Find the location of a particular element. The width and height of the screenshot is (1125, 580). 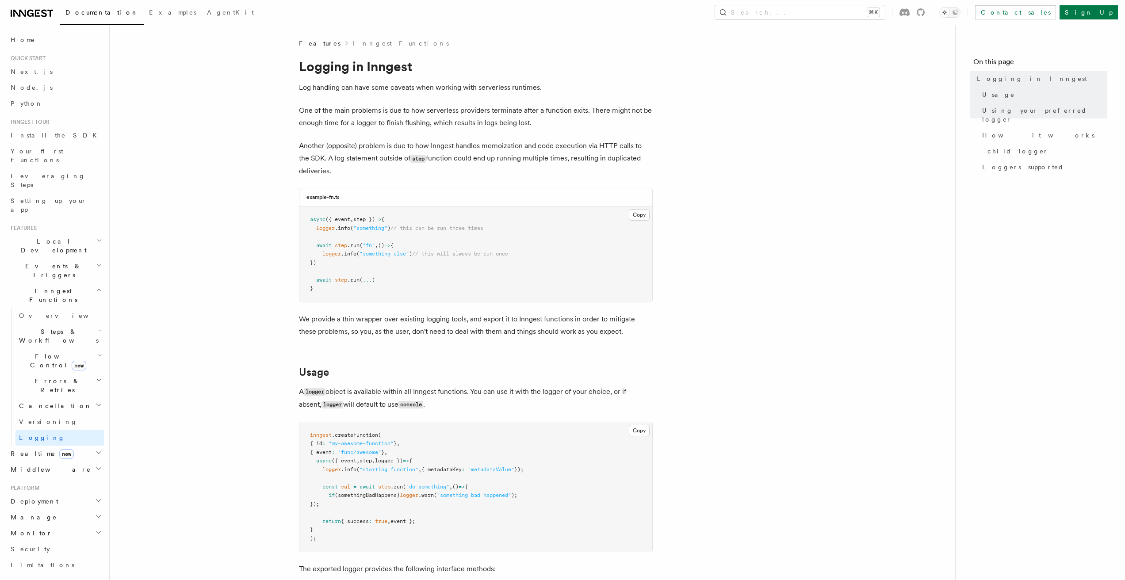

a: Setting up your app is located at coordinates (55, 205).